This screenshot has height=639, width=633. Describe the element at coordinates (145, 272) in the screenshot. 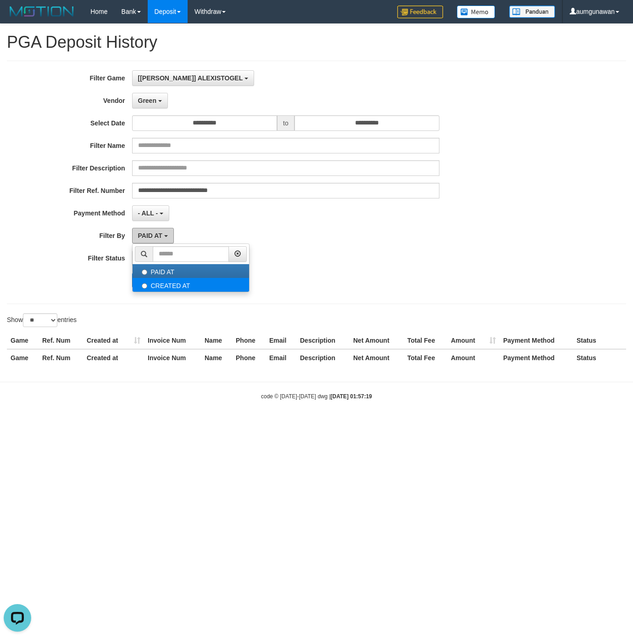

I see `input: PAID AT` at that location.